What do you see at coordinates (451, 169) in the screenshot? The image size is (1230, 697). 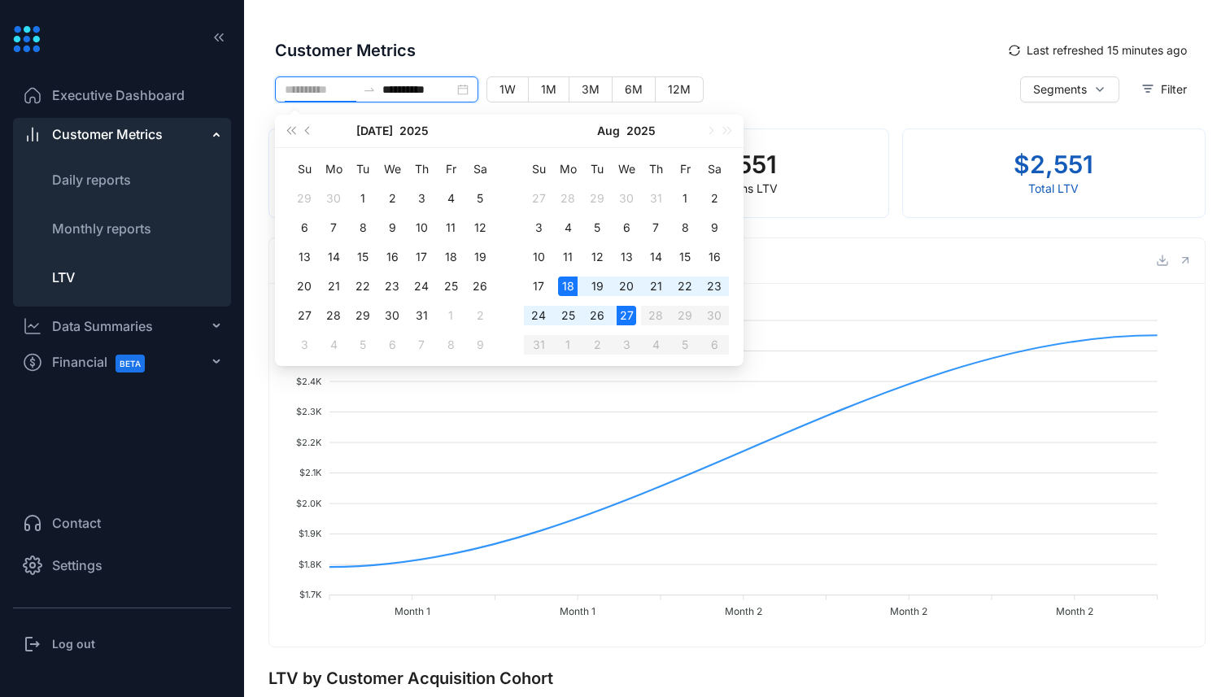 I see `th: Fr` at bounding box center [451, 169].